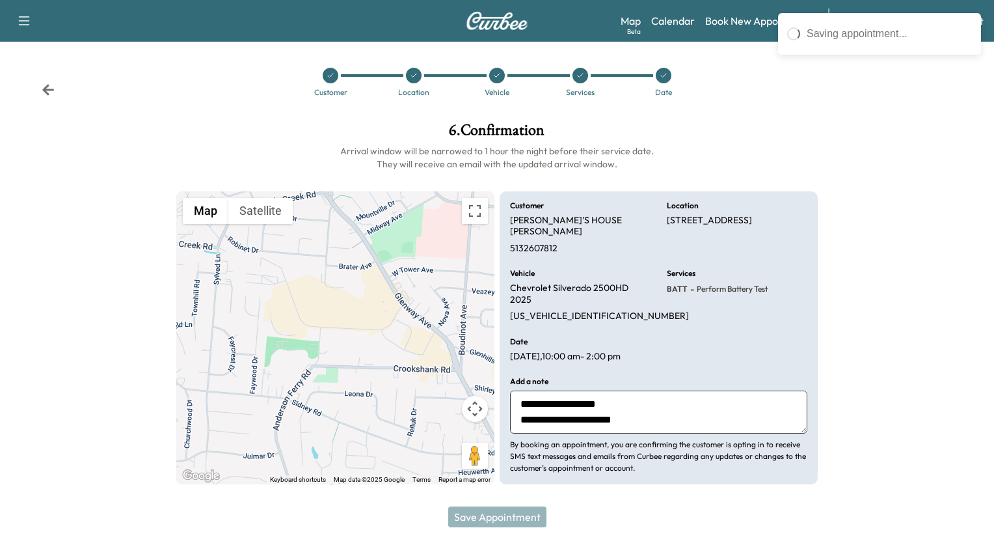  I want to click on button: Toggle fullscreen view, so click(475, 211).